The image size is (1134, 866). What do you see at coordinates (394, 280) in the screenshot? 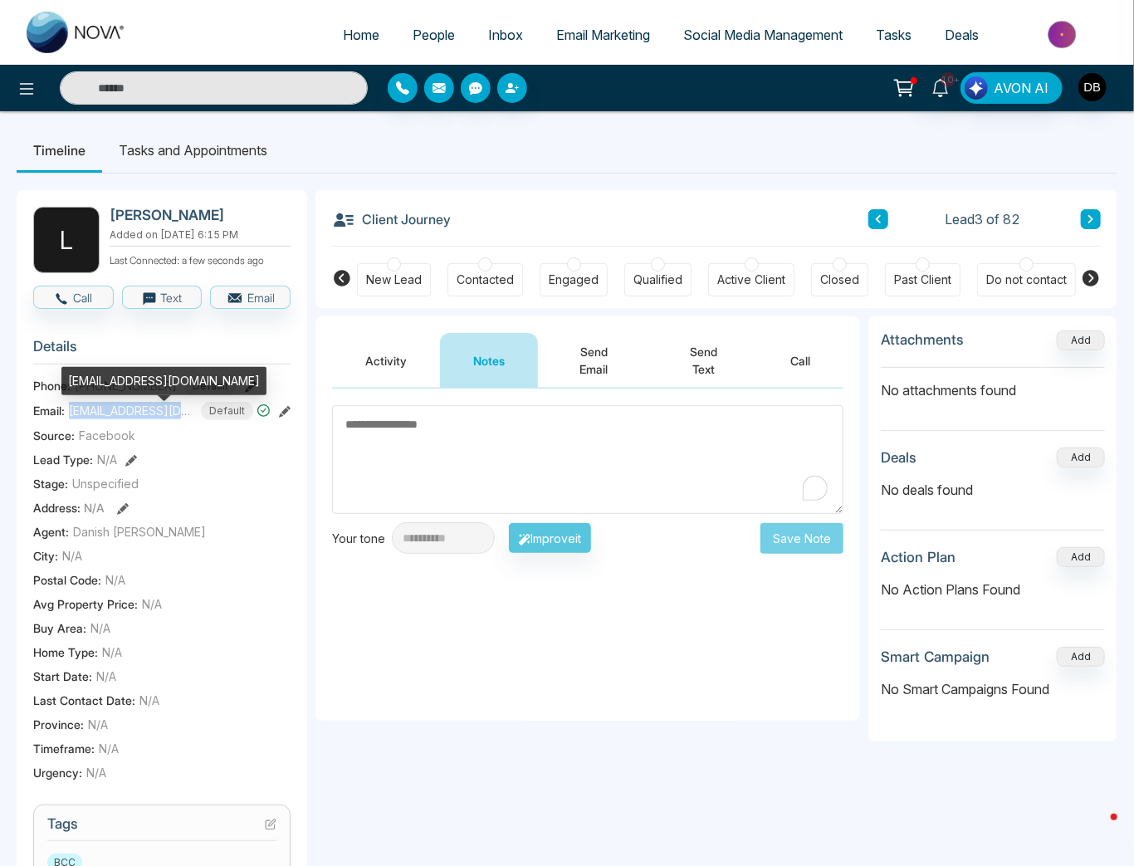
I see `div: New Lead` at bounding box center [394, 280].